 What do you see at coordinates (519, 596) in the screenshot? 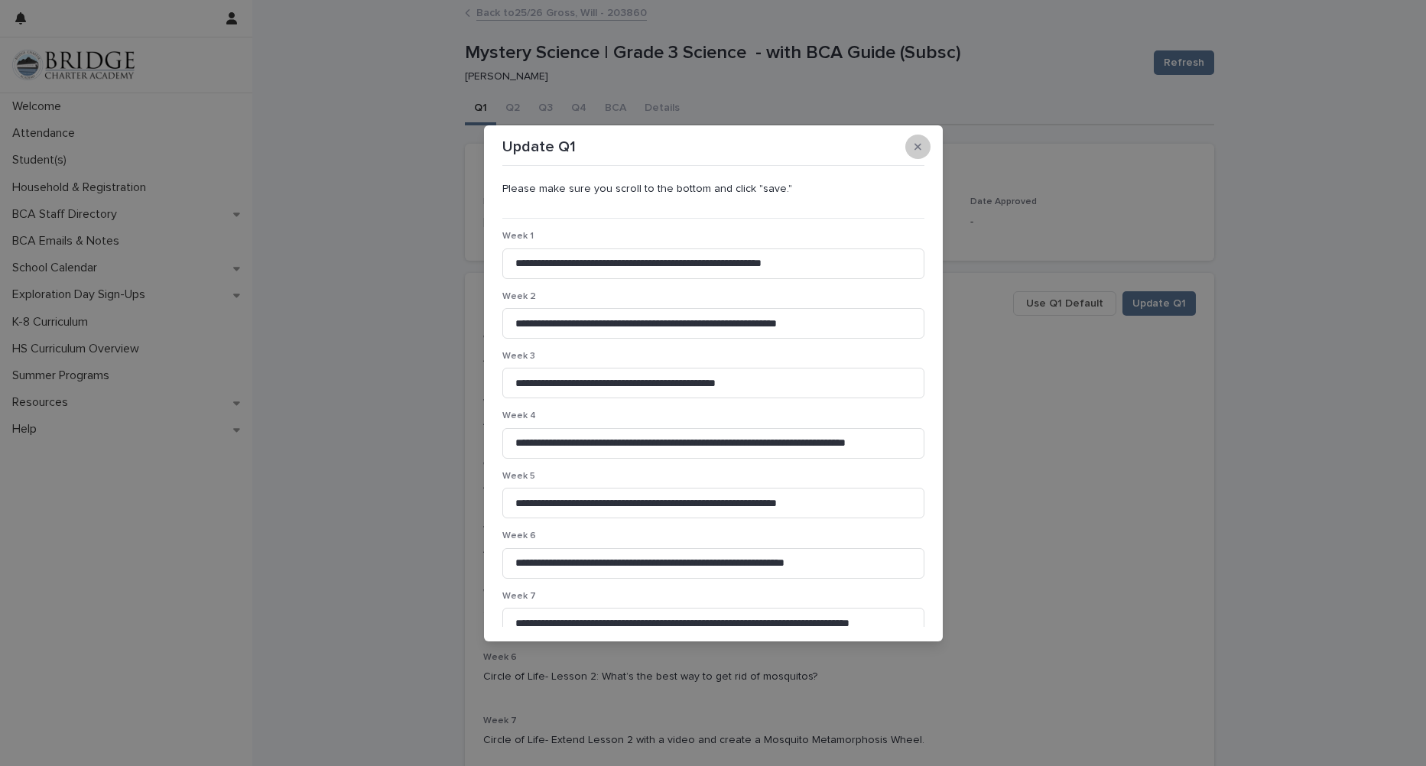
I see `span: Week 7` at bounding box center [519, 596].